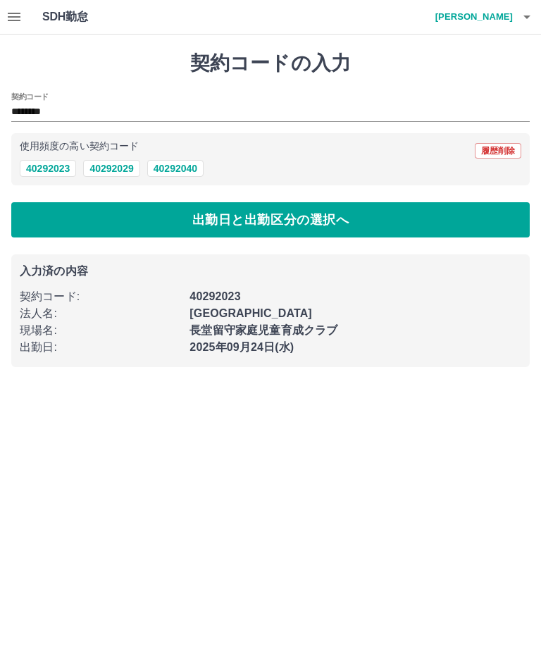 The image size is (541, 649). What do you see at coordinates (100, 313) in the screenshot?
I see `p: 法人名 :` at bounding box center [100, 313].